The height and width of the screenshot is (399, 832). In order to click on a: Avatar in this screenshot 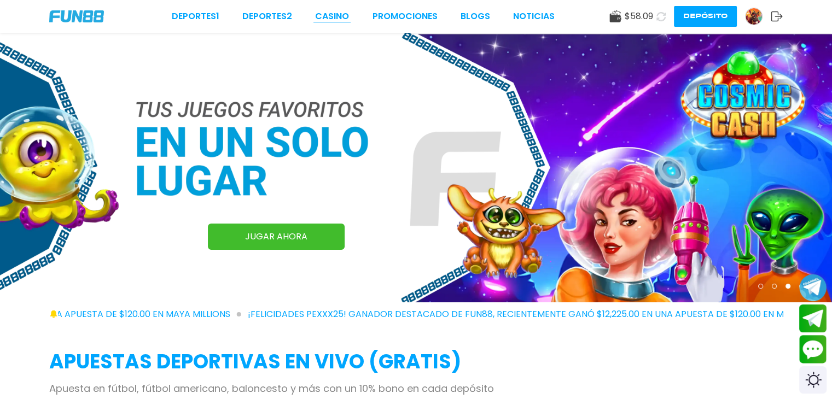, I will do `click(757, 16)`.